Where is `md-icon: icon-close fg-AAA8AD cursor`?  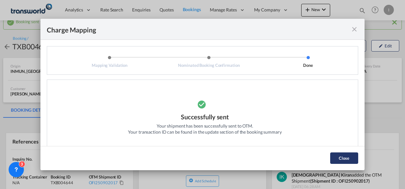
md-icon: icon-close fg-AAA8AD cursor is located at coordinates (354, 29).